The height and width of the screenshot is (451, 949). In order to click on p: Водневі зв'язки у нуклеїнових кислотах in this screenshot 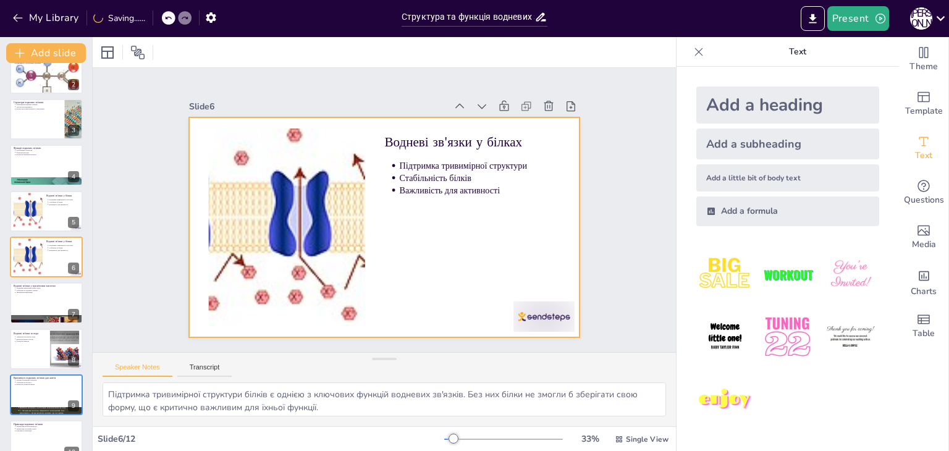, I will do `click(46, 286)`.